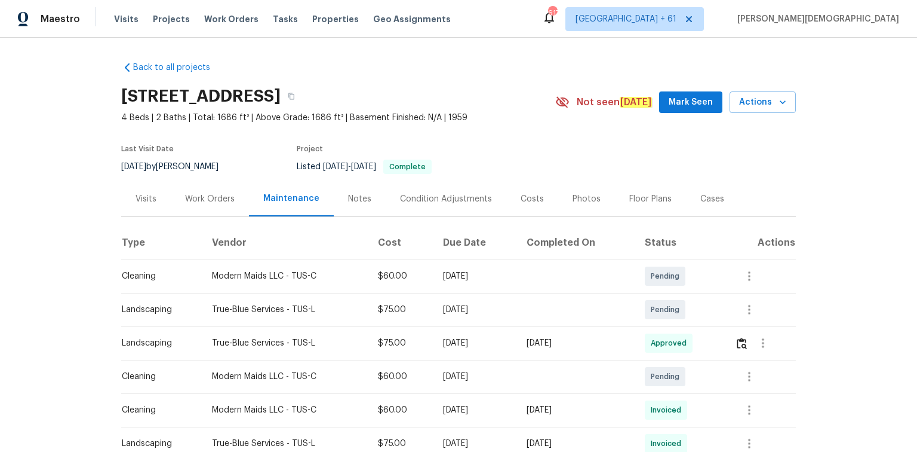 This screenshot has height=452, width=917. What do you see at coordinates (713, 199) in the screenshot?
I see `div: Cases` at bounding box center [713, 199].